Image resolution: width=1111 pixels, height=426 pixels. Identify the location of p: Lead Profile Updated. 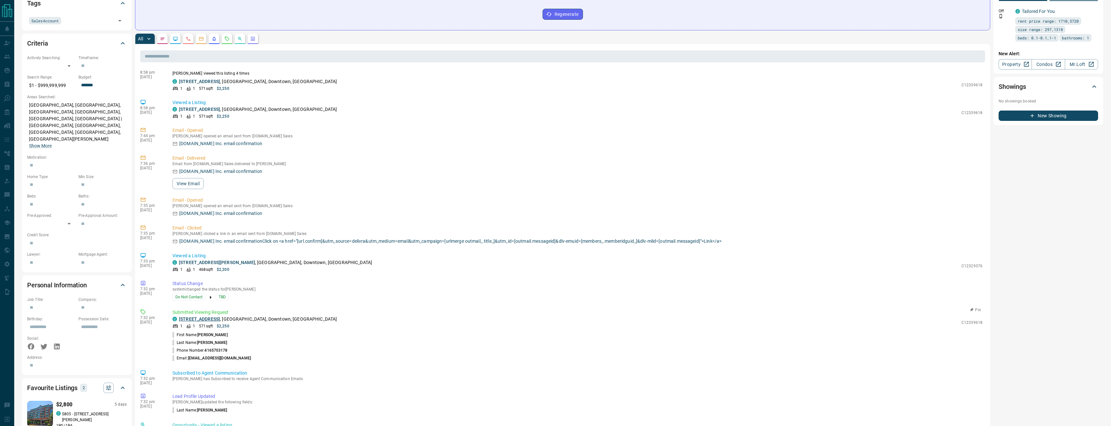
(578, 396).